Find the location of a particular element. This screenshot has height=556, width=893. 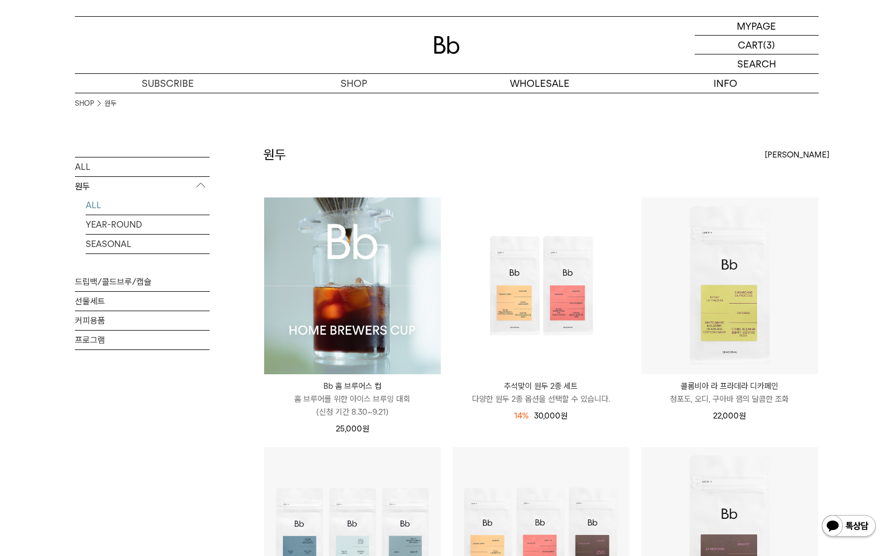

p: SEARCH is located at coordinates (757, 64).